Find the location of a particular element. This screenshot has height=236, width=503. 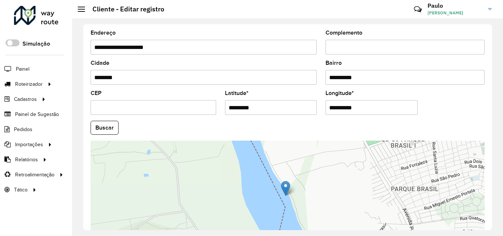

a: Contato Rápido is located at coordinates (418, 9).